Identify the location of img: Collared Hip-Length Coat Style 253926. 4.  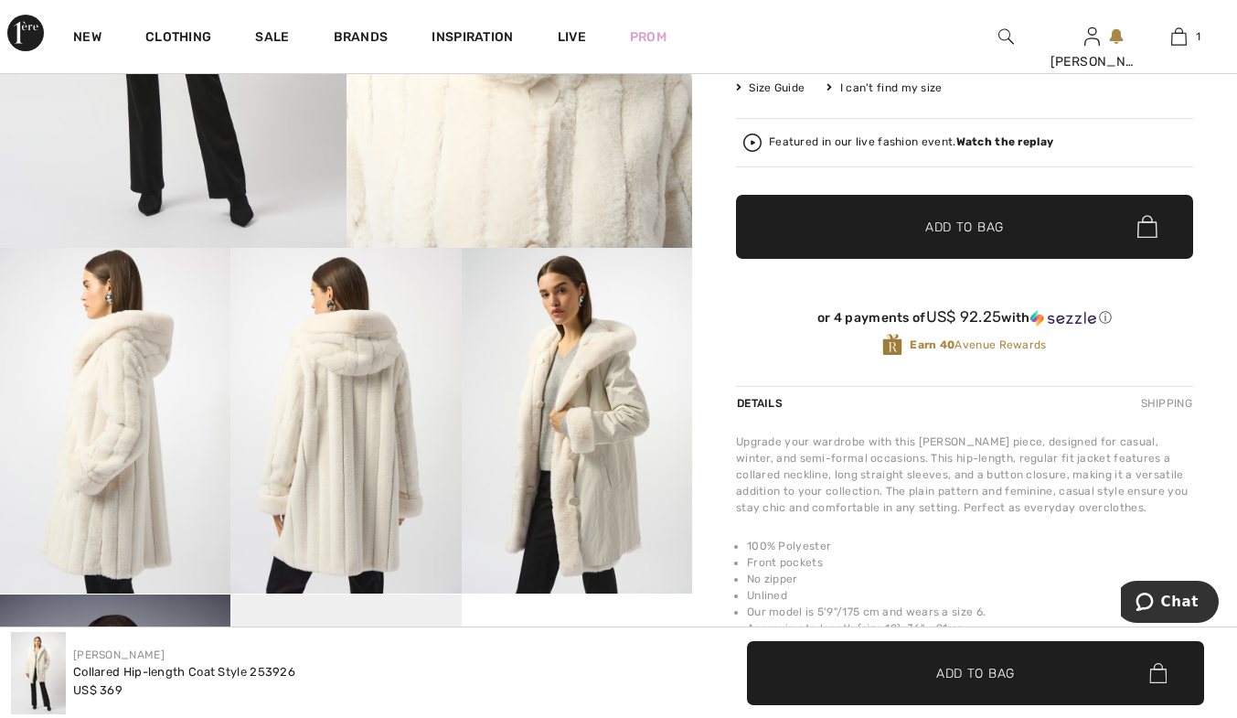
(346, 421).